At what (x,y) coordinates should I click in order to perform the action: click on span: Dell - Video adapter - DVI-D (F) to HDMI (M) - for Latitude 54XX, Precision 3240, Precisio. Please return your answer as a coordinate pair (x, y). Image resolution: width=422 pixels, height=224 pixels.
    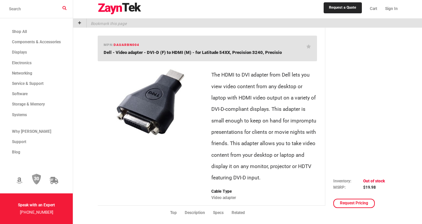
    Looking at the image, I should click on (193, 52).